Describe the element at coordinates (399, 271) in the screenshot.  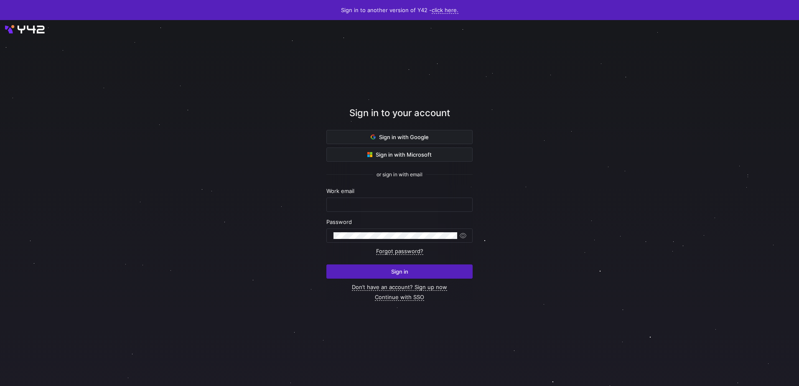
I see `span: Sign in` at that location.